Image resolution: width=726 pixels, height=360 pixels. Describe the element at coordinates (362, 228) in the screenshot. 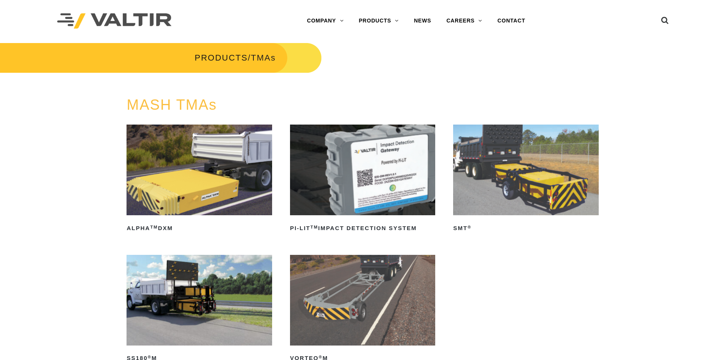

I see `h2: PI-LIT Impact Detection System` at that location.